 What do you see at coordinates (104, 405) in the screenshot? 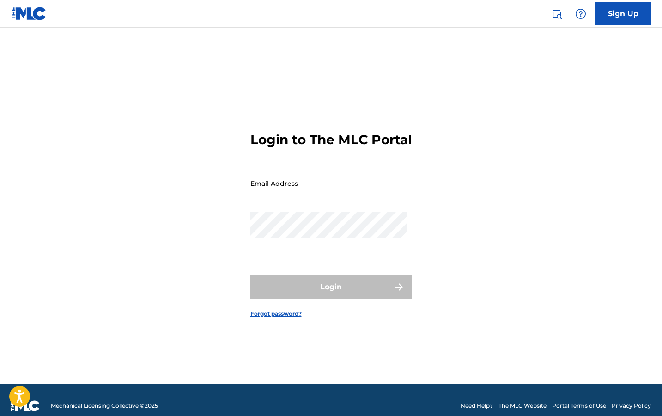
I see `span: Mechanical Licensing Collective © 2025` at bounding box center [104, 405].